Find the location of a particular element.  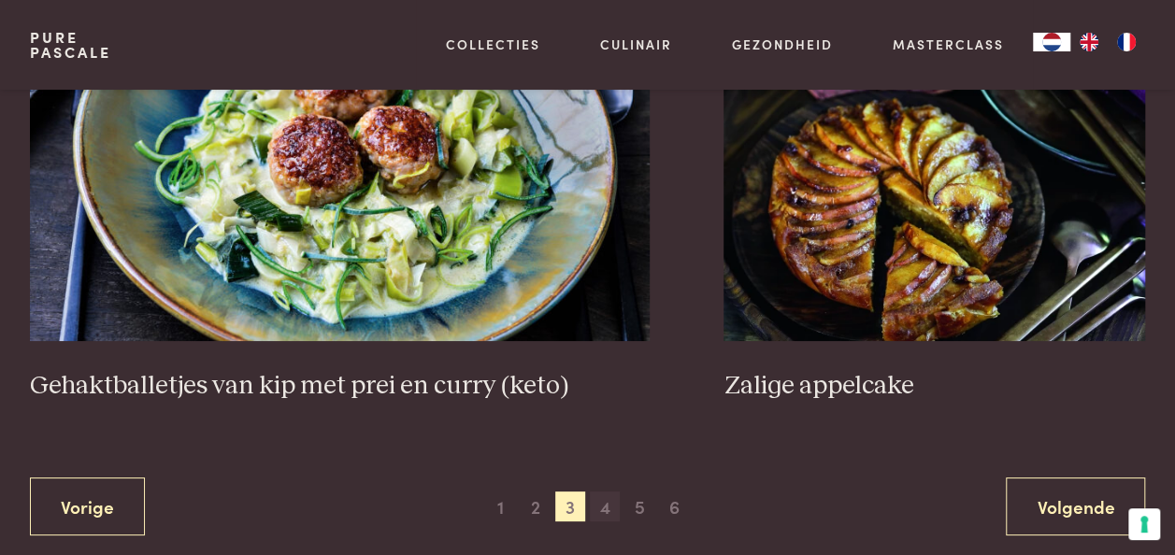

span: 3 is located at coordinates (570, 507).